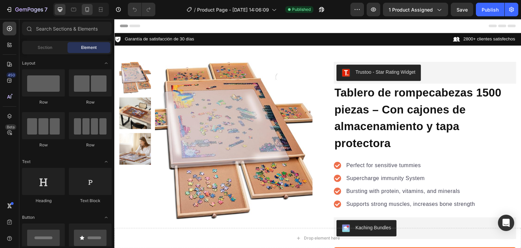  I want to click on button: Trustoo - Star Rating Widget, so click(264, 54).